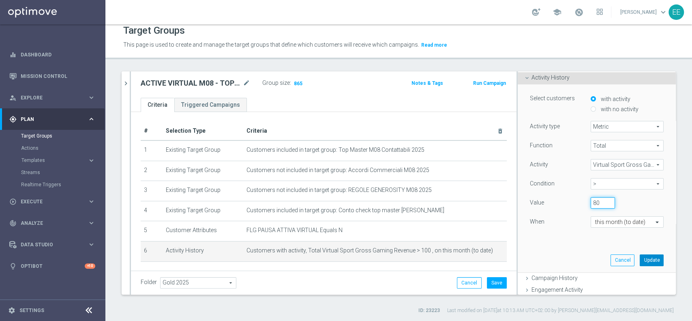 Image resolution: width=692 pixels, height=321 pixels. What do you see at coordinates (52, 223) in the screenshot?
I see `div: track_changes Analyze keyboard_arrow_right` at bounding box center [52, 223].